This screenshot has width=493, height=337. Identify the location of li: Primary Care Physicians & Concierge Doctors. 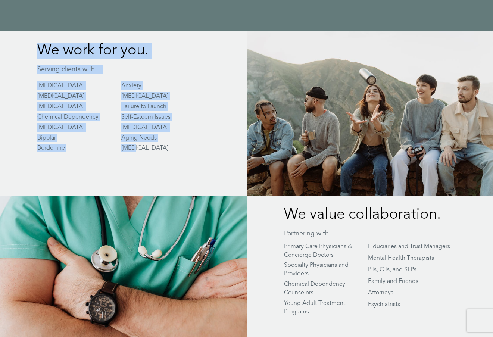
(325, 251).